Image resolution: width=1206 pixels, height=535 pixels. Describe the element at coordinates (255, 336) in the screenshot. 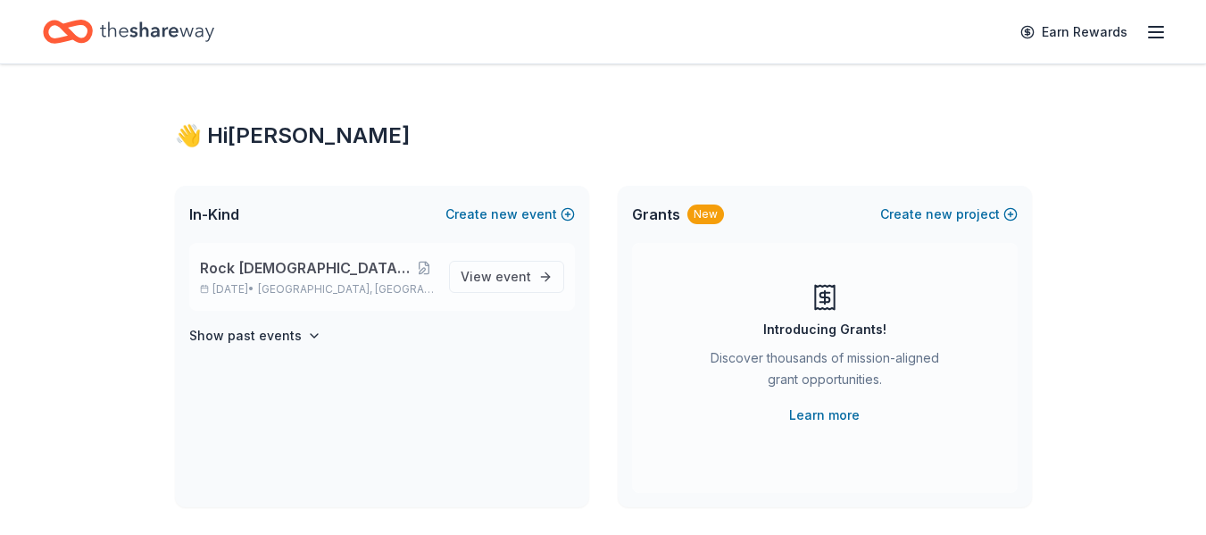

I see `button: Show past events` at that location.